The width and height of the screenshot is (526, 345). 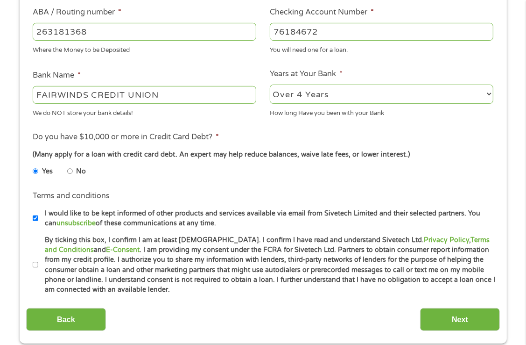 I want to click on a: unsubscribe, so click(x=76, y=223).